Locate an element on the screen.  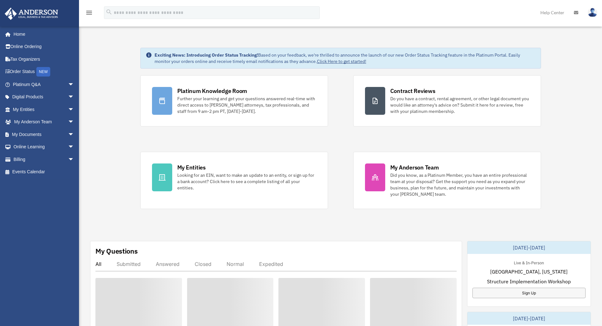
a: Billingarrow_drop_down is located at coordinates (44, 159).